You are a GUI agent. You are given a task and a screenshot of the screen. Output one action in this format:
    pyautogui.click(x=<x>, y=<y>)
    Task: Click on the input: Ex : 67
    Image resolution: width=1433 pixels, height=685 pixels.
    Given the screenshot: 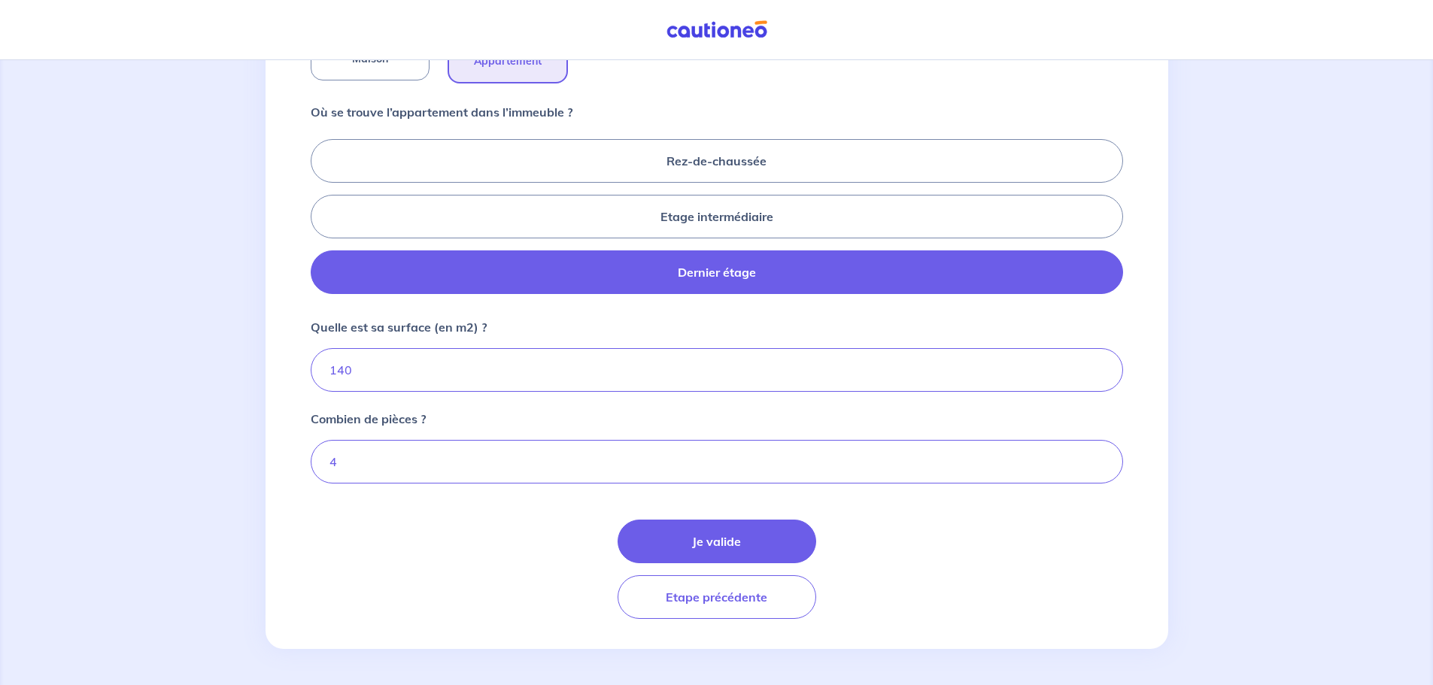 What is the action you would take?
    pyautogui.click(x=717, y=370)
    